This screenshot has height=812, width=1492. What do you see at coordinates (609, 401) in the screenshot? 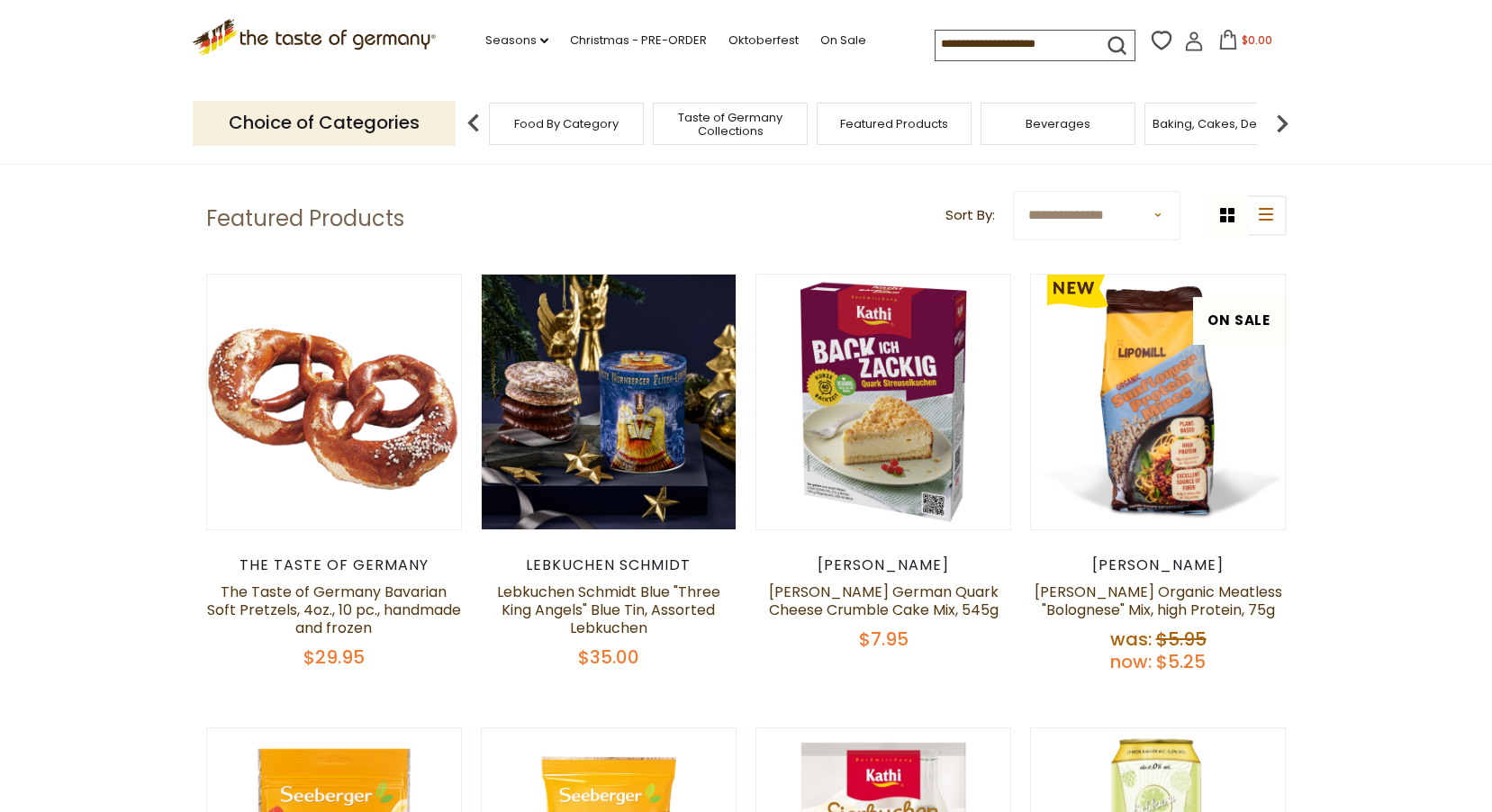
I see `img: Lebkuchen Schmidt Blue "Three King Angels" Blue Tin, Assorted Lebkuchen` at bounding box center [609, 401].